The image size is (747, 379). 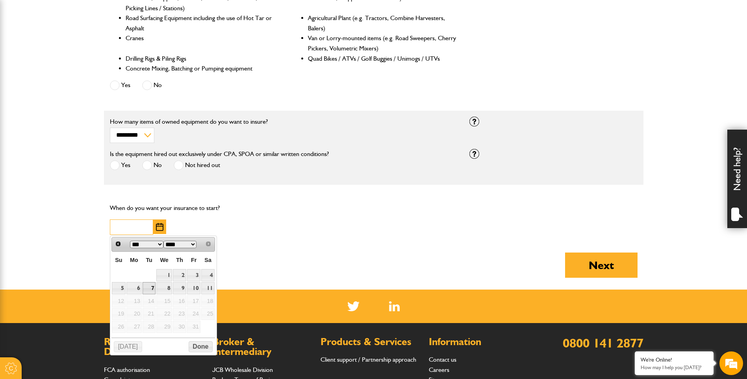 What do you see at coordinates (208, 288) in the screenshot?
I see `a: 11` at bounding box center [208, 288].